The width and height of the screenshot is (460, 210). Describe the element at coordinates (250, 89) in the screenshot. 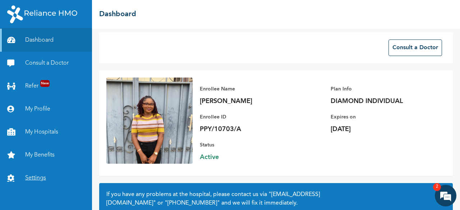

I see `p: Enrollee Name` at that location.